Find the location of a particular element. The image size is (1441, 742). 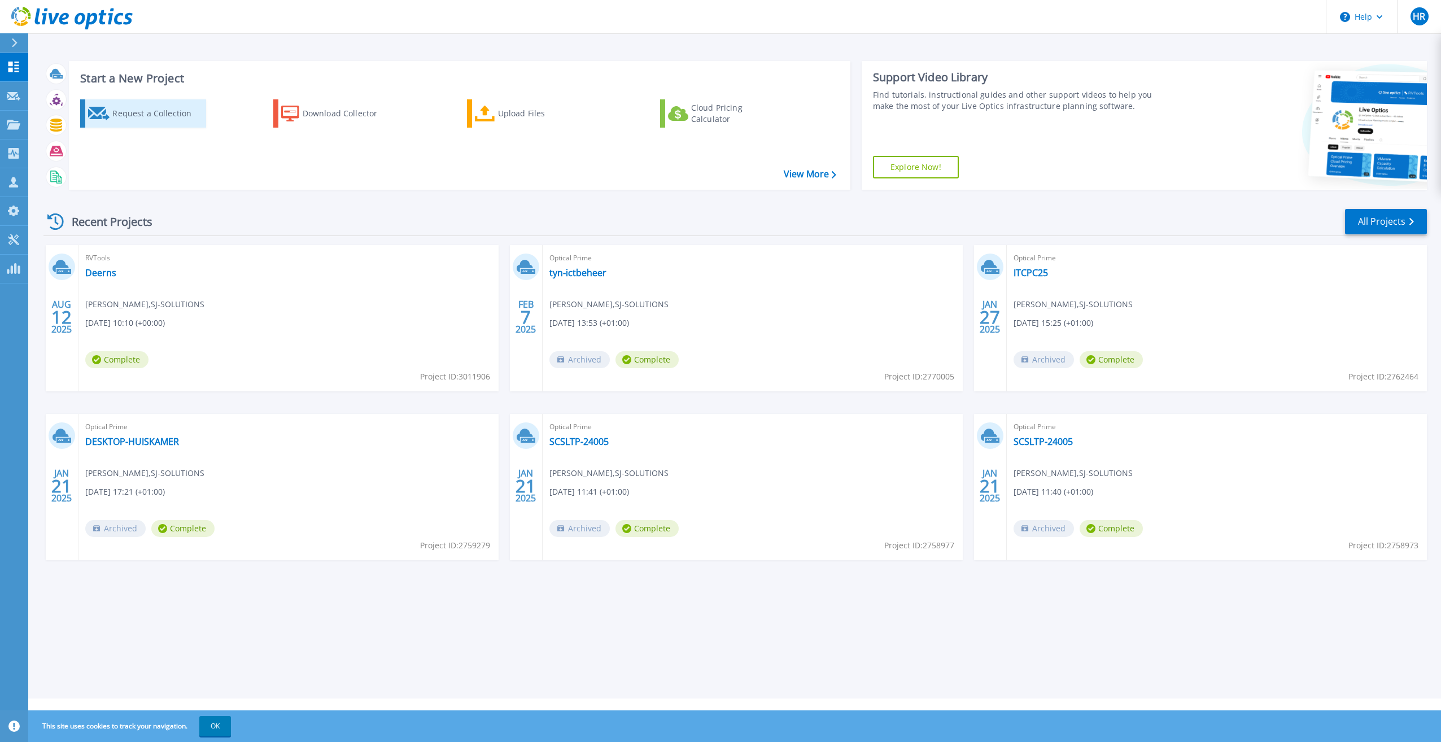

span: Project ID: 2758973 is located at coordinates (1384, 546).